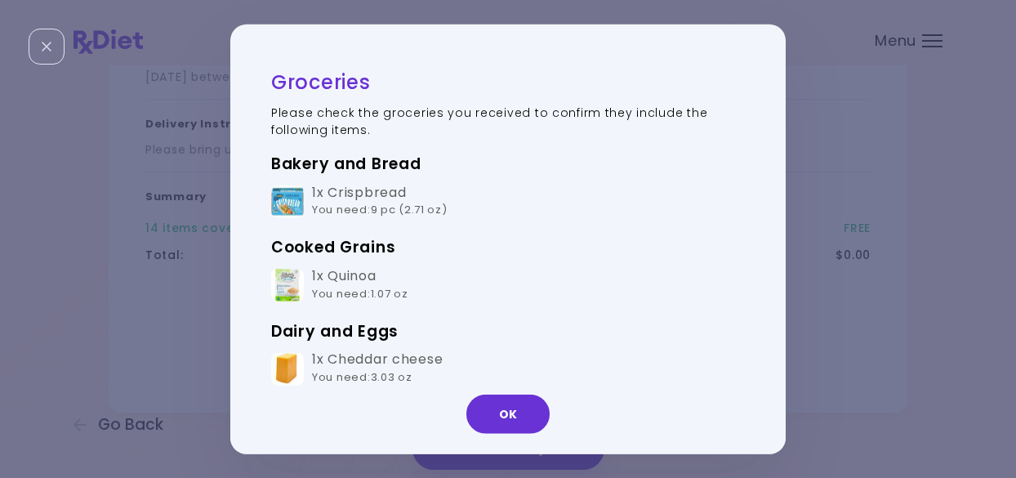  Describe the element at coordinates (508, 121) in the screenshot. I see `p: Please check the groceries you received to confirm they include the following items.` at that location.